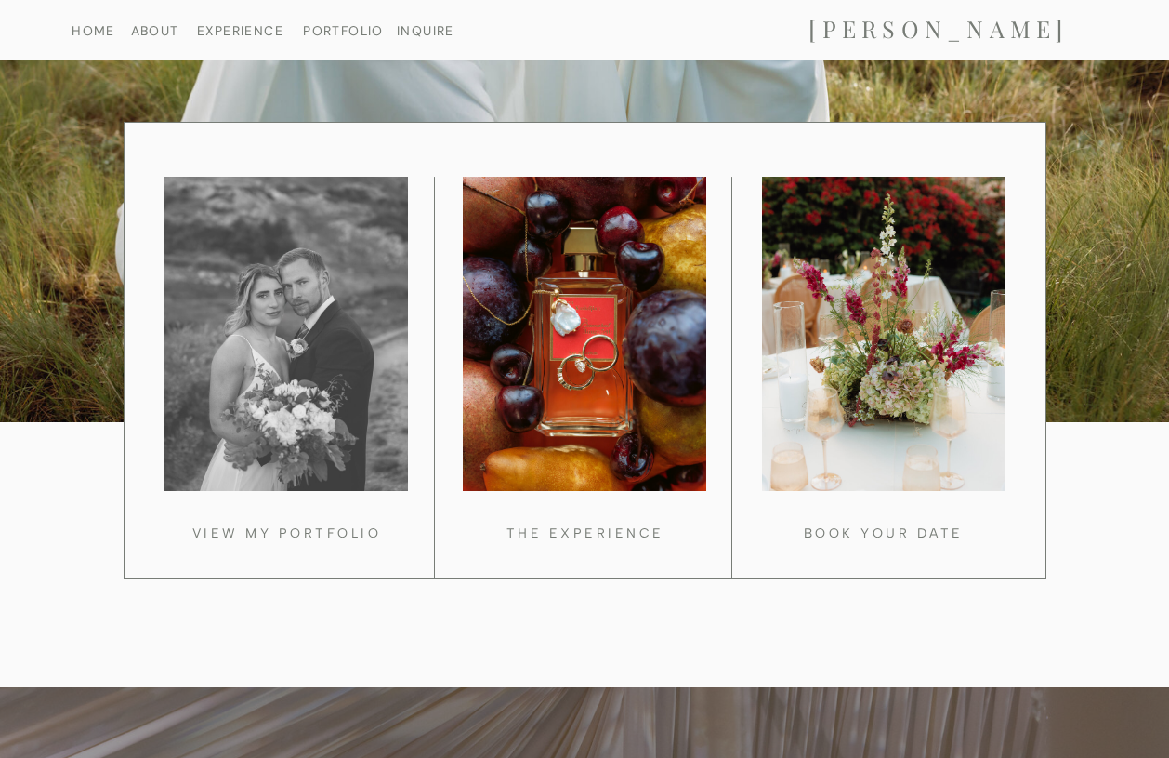 The width and height of the screenshot is (1169, 758). I want to click on a: BOOK YOUR DATE, so click(883, 530).